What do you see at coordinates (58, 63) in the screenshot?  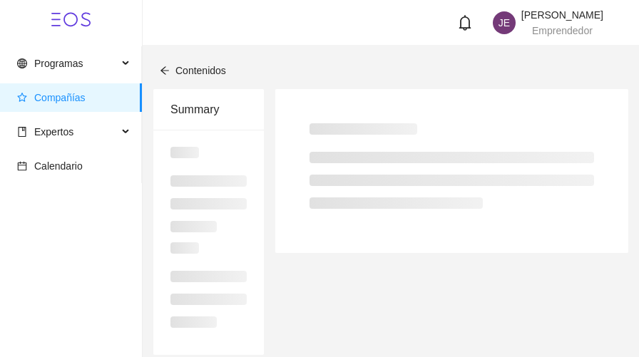 I see `span: Programas` at bounding box center [58, 63].